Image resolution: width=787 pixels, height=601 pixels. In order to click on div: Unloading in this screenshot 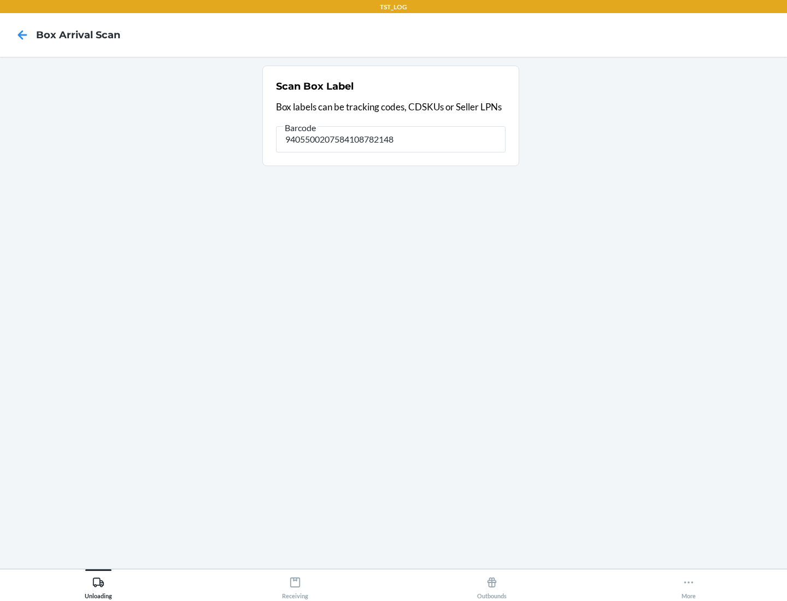, I will do `click(98, 586)`.